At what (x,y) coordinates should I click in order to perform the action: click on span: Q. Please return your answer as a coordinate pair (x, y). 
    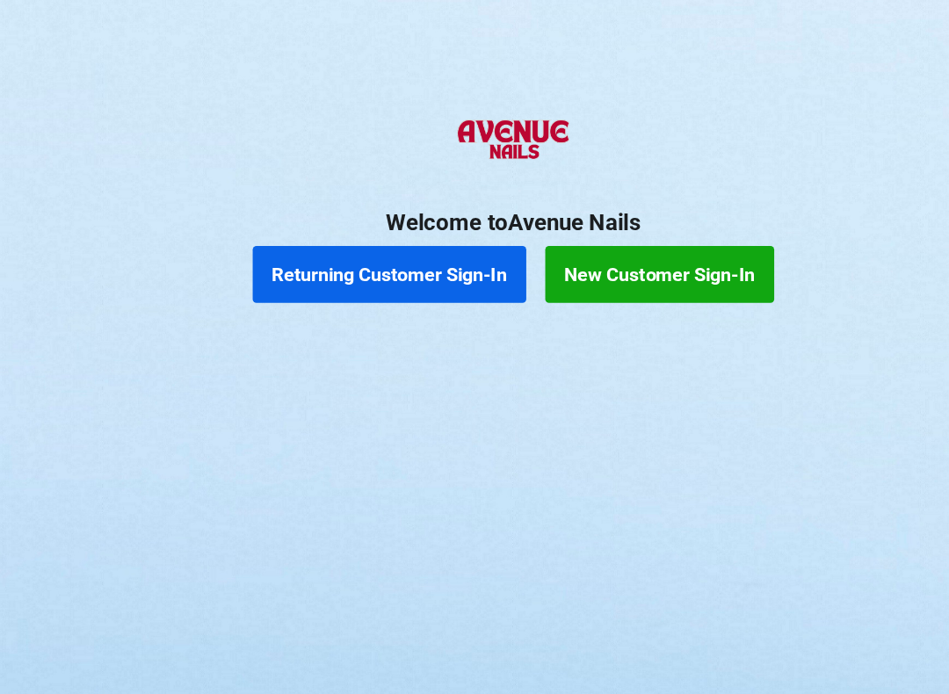
    Looking at the image, I should click on (418, 673).